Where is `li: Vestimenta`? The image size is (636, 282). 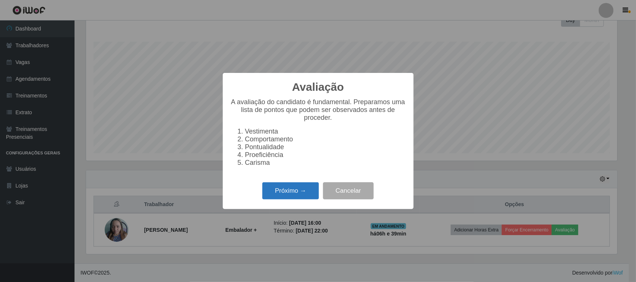 li: Vestimenta is located at coordinates (326, 131).